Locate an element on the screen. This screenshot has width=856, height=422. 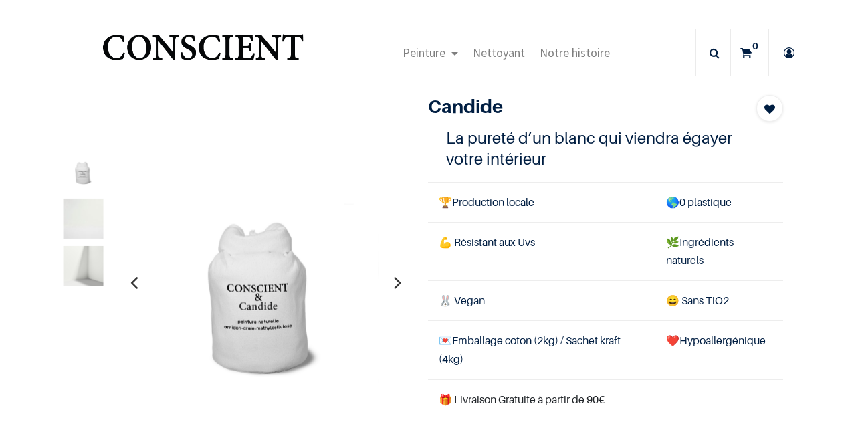
sup: 0 is located at coordinates (755, 46).